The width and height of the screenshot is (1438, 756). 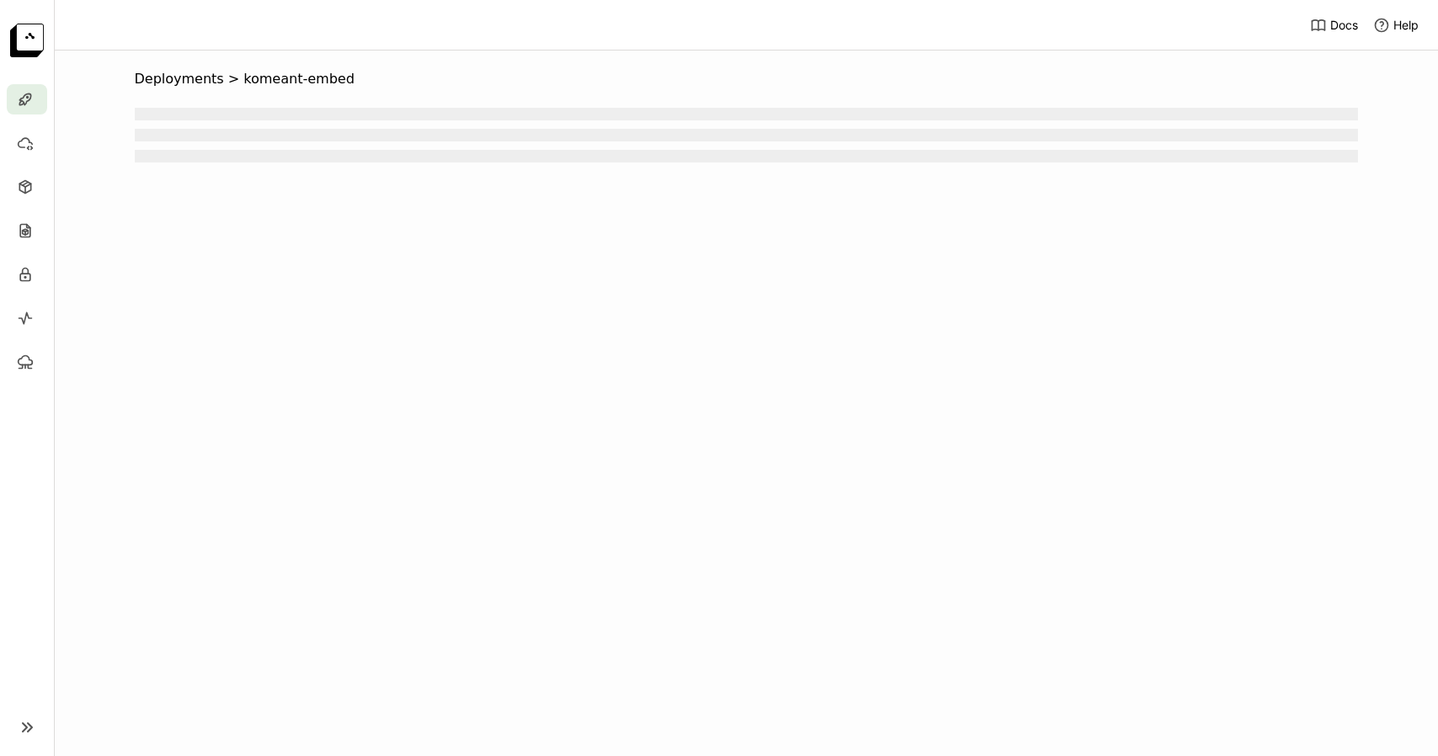 I want to click on span: Deployments, so click(x=179, y=79).